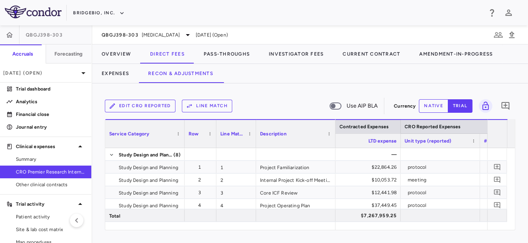 This screenshot has height=243, width=528. What do you see at coordinates (296, 54) in the screenshot?
I see `button: Investigator Fees` at bounding box center [296, 54].